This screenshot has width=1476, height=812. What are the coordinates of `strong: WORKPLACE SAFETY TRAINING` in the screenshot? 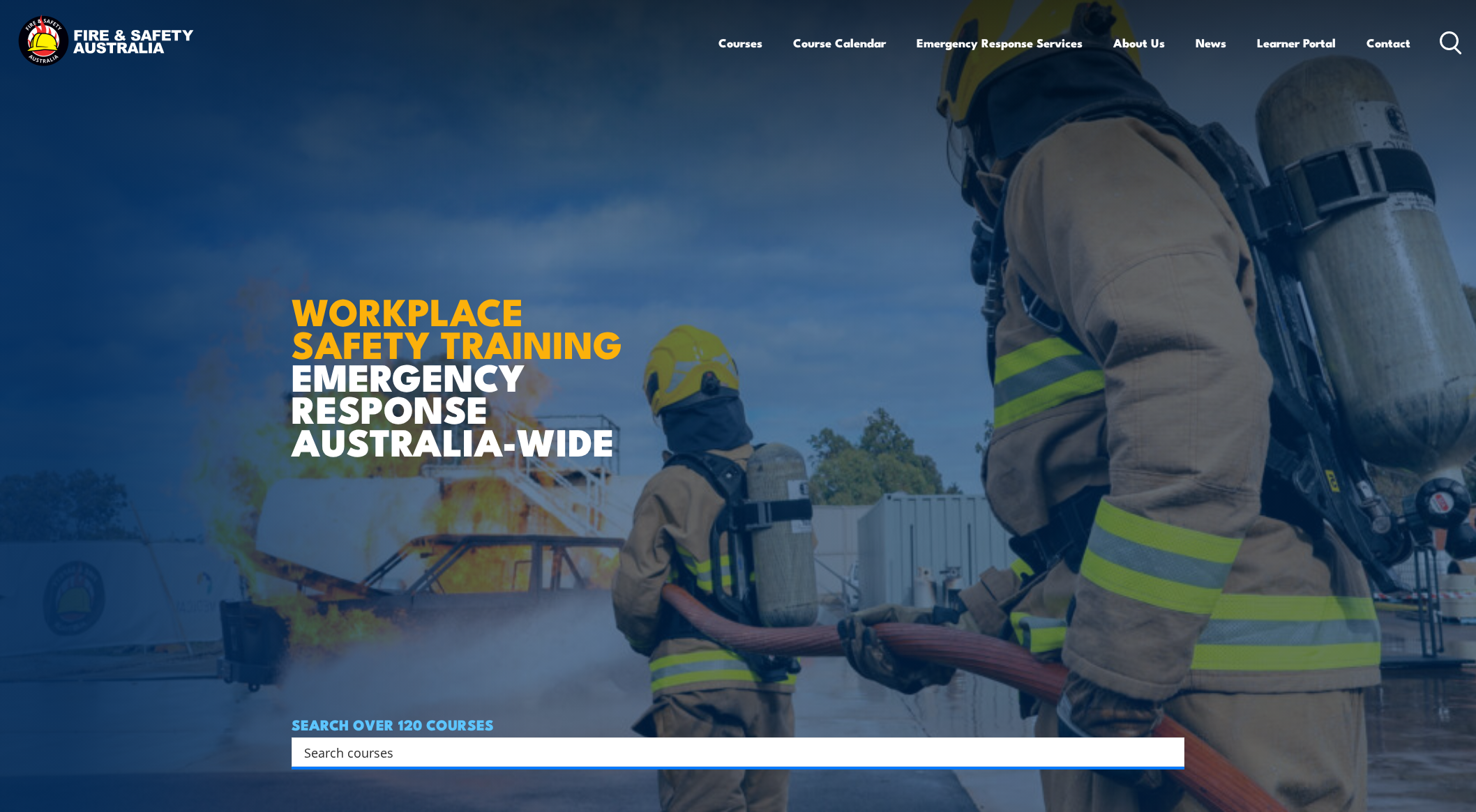 It's located at (457, 326).